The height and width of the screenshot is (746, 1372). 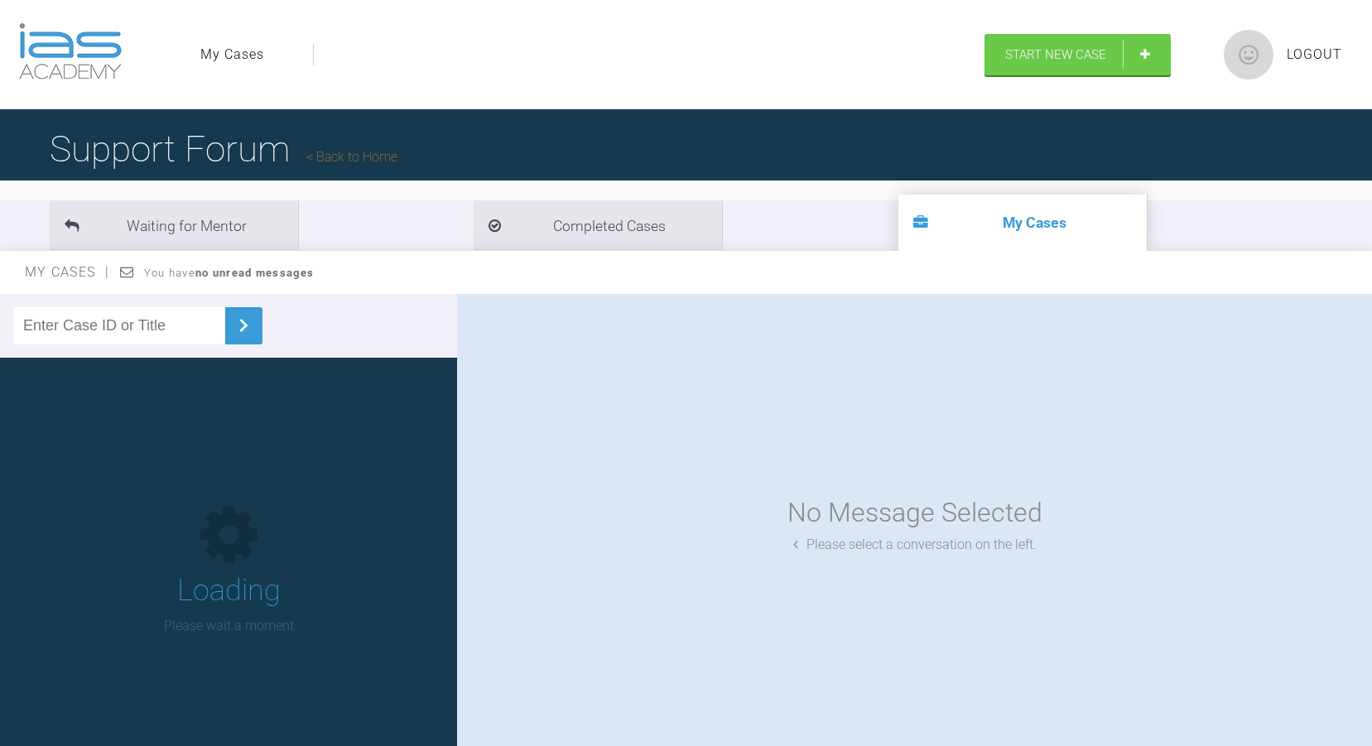 What do you see at coordinates (119, 325) in the screenshot?
I see `input: Enter Case ID or Title` at bounding box center [119, 325].